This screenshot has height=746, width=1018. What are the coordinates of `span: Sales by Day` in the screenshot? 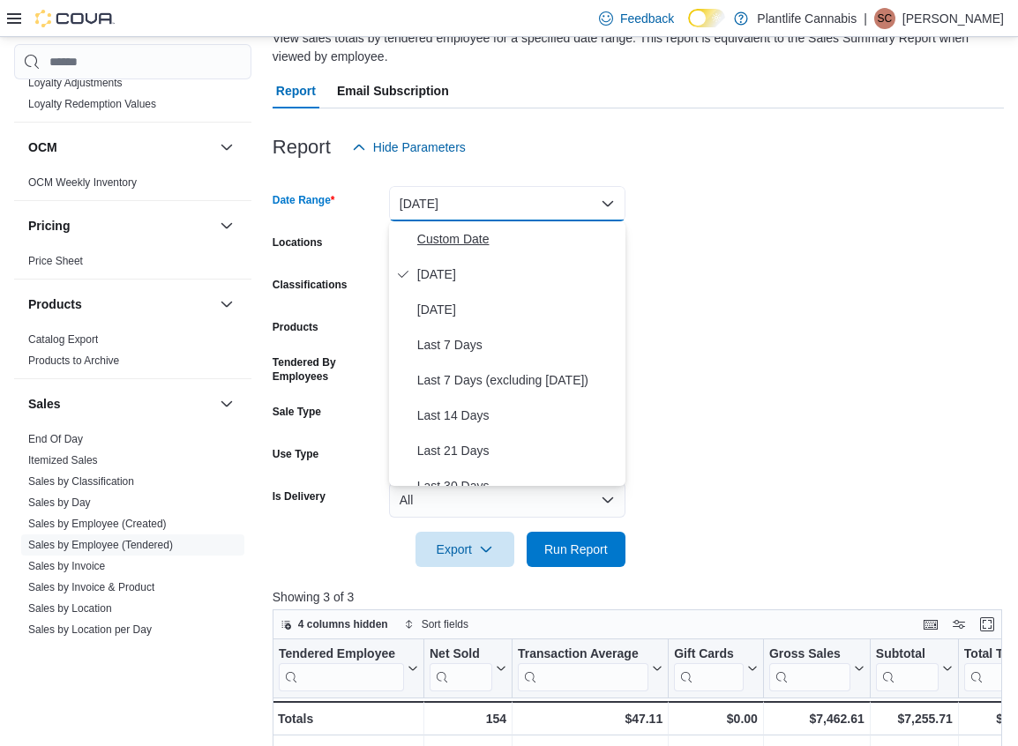 It's located at (59, 503).